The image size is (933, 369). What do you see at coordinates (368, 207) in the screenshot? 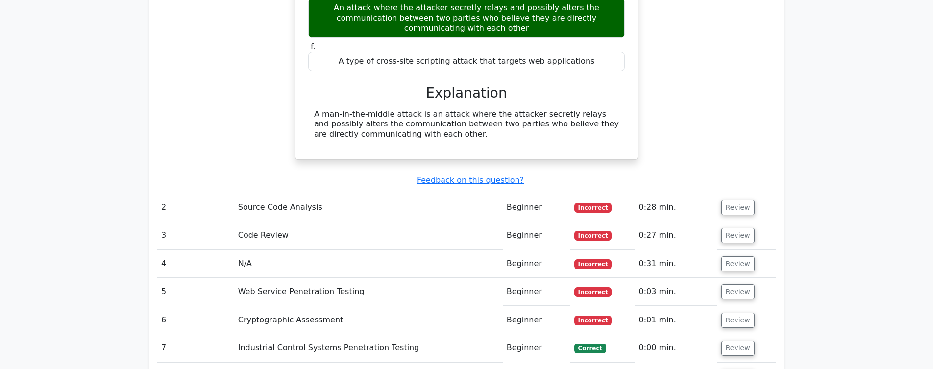
I see `td: Source Code Analysis` at bounding box center [368, 207].